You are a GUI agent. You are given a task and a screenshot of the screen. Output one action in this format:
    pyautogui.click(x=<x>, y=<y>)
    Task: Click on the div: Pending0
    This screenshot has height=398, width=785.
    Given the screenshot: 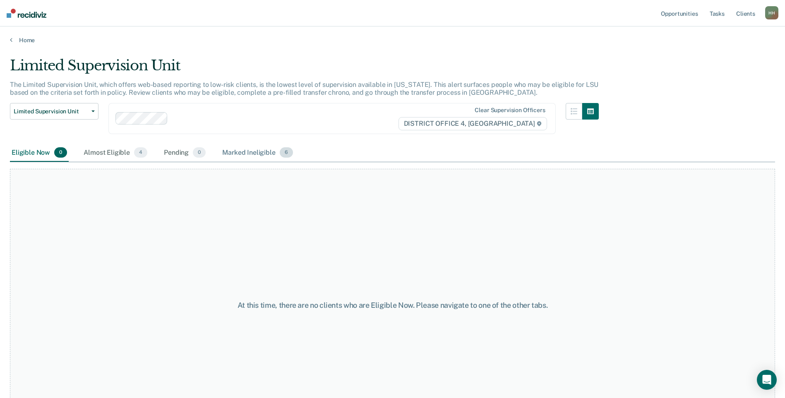 What is the action you would take?
    pyautogui.click(x=185, y=153)
    